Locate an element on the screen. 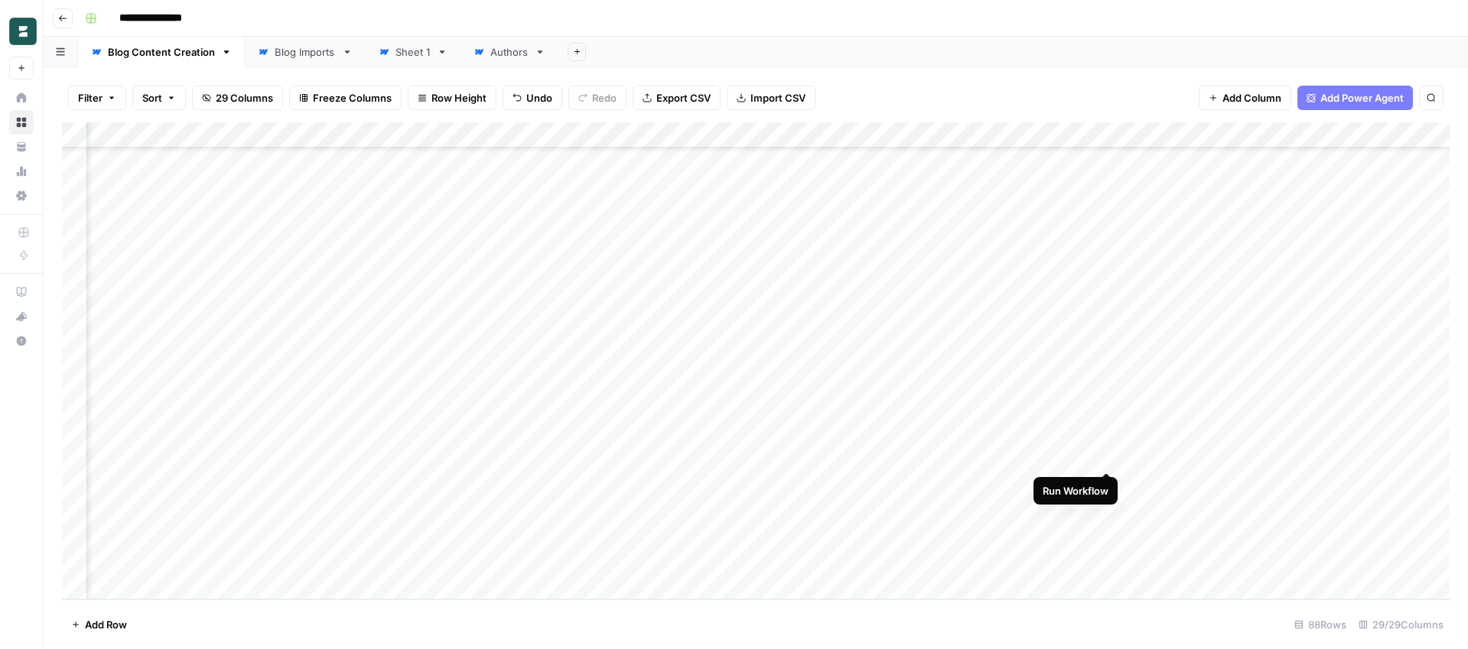 This screenshot has width=1468, height=649. a: Home is located at coordinates (21, 98).